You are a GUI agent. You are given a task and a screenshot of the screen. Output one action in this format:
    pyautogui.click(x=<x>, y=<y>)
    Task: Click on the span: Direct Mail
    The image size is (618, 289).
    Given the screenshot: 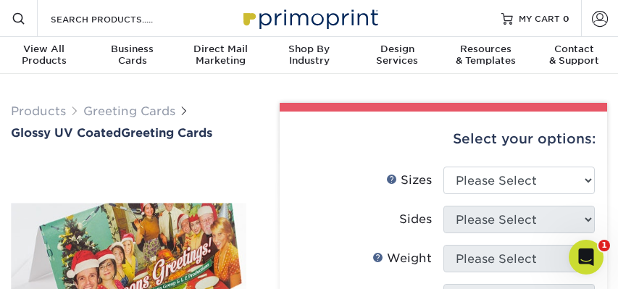 What is the action you would take?
    pyautogui.click(x=221, y=49)
    